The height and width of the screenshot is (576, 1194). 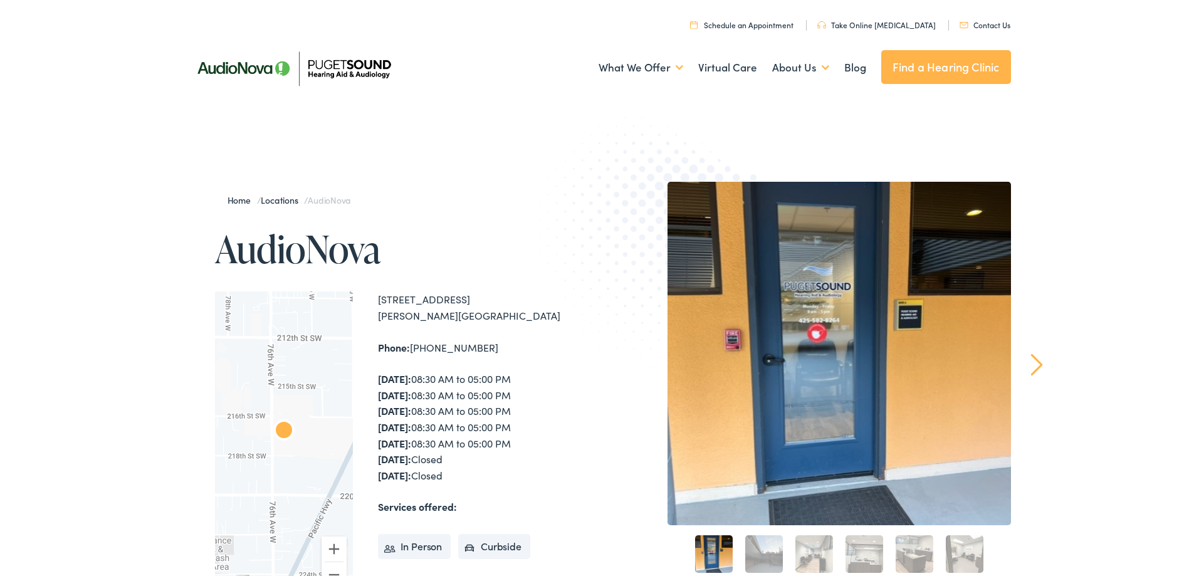 What do you see at coordinates (282, 200) in the screenshot?
I see `a: Locations` at bounding box center [282, 200].